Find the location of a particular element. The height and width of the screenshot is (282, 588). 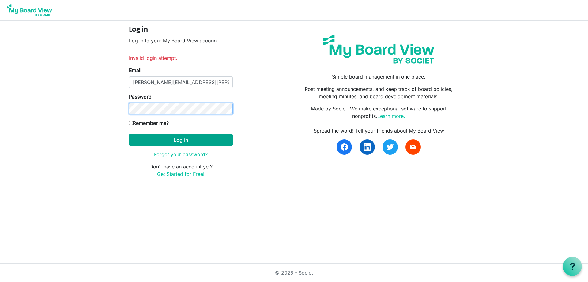

p: Made by Societ. We make exceptional software to support nonprofits. is located at coordinates (379, 112).